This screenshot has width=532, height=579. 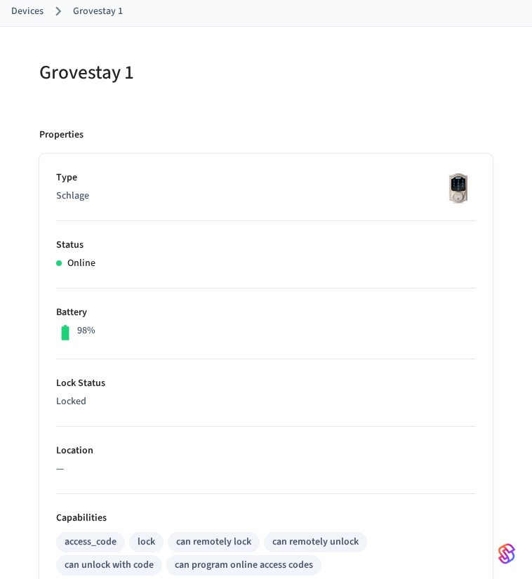 What do you see at coordinates (213, 542) in the screenshot?
I see `div: can remotely lock` at bounding box center [213, 542].